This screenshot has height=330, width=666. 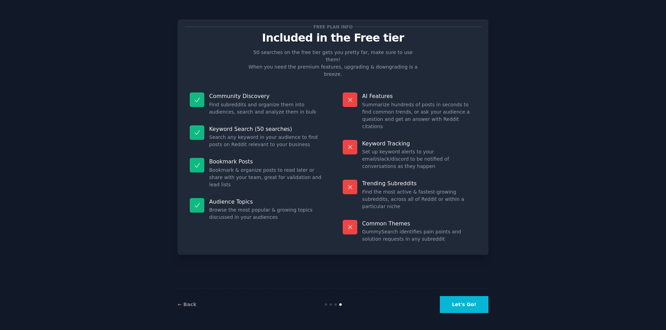 What do you see at coordinates (419, 159) in the screenshot?
I see `dd: Set up keyword alerts to your email/slack/discord to be notified of conversations as they happen` at bounding box center [419, 159].